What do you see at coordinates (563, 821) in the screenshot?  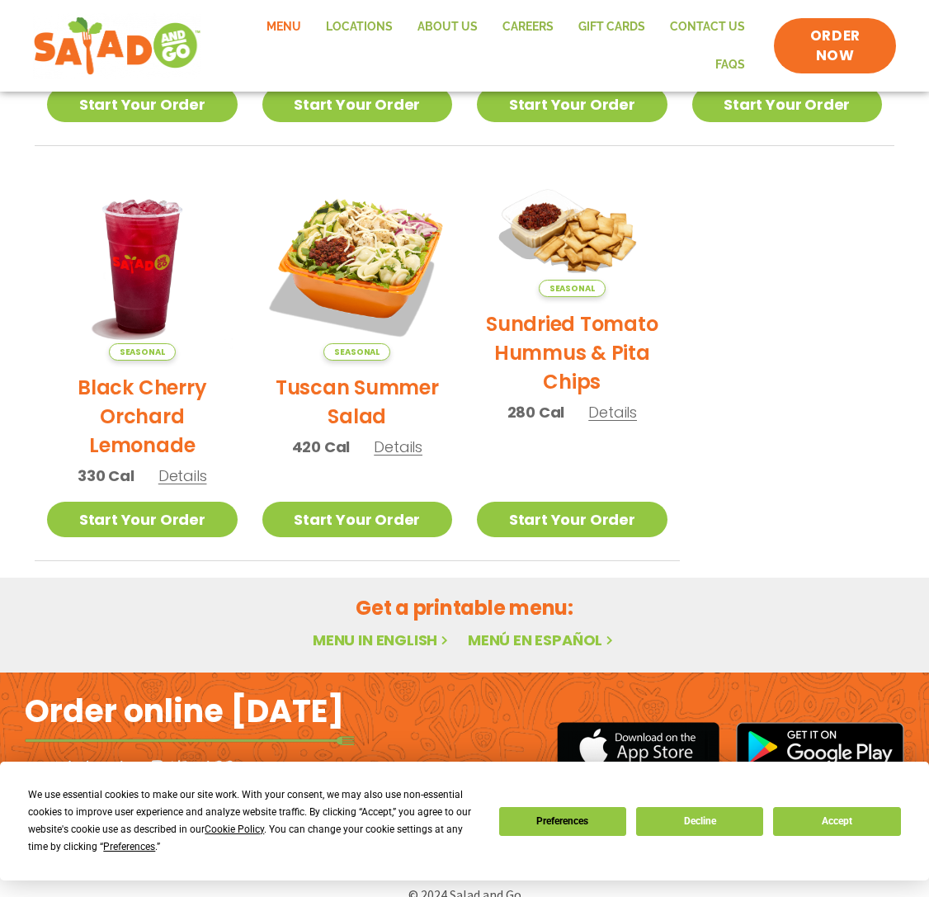 I see `button: Preferences` at bounding box center [563, 821].